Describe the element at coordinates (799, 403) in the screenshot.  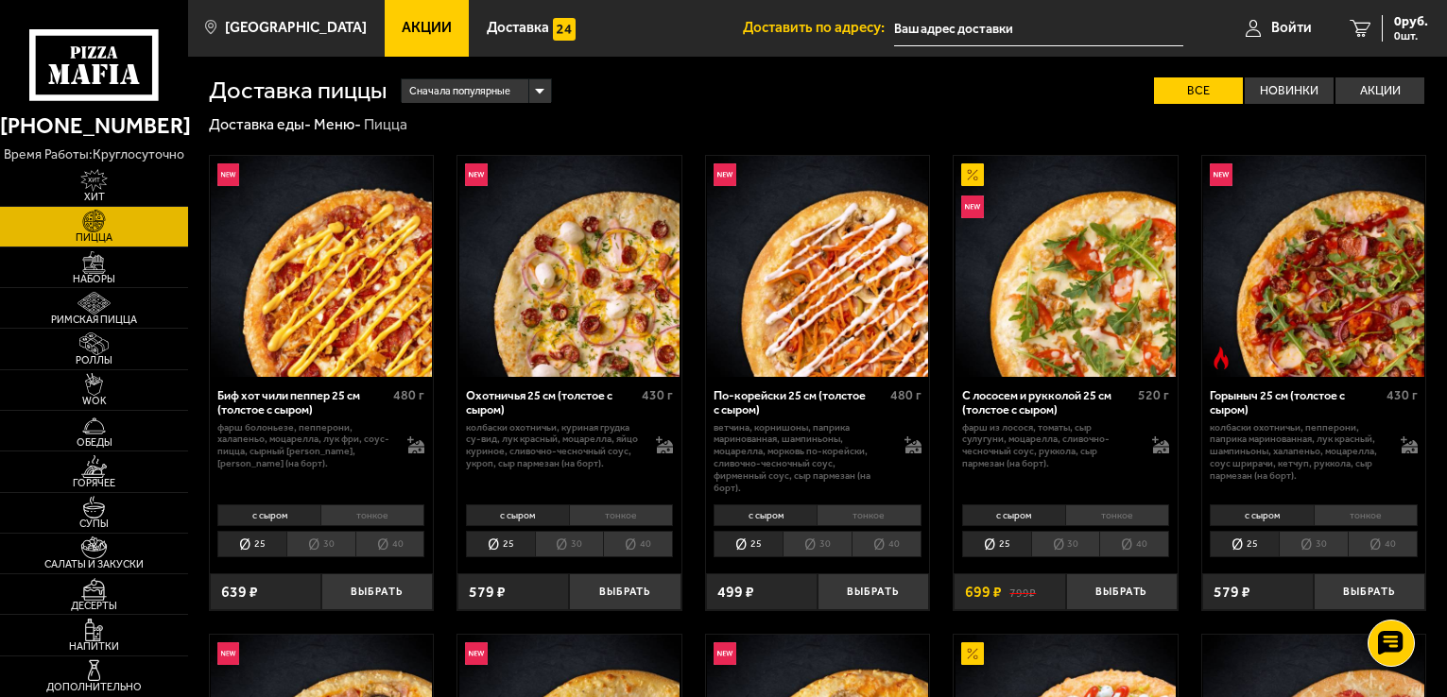
I see `div: По-корейски 25 см (толстое с сыром)` at that location.